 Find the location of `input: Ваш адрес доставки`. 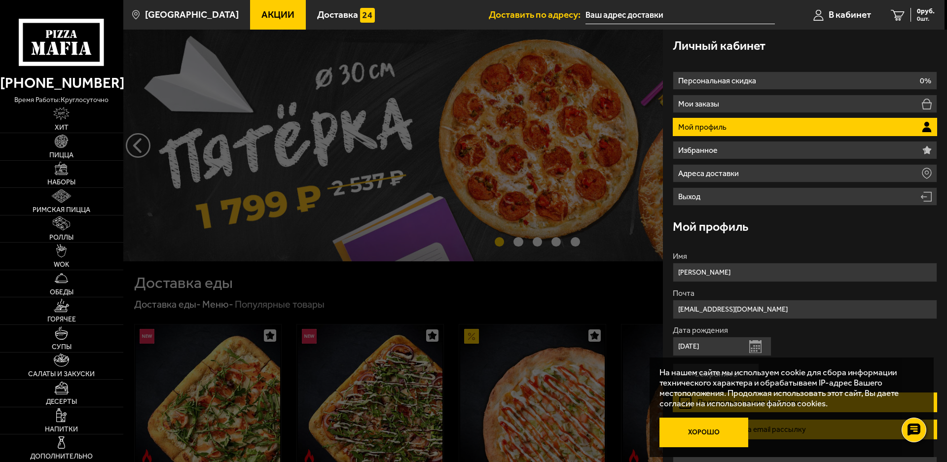

input: Ваш адрес доставки is located at coordinates (680, 15).